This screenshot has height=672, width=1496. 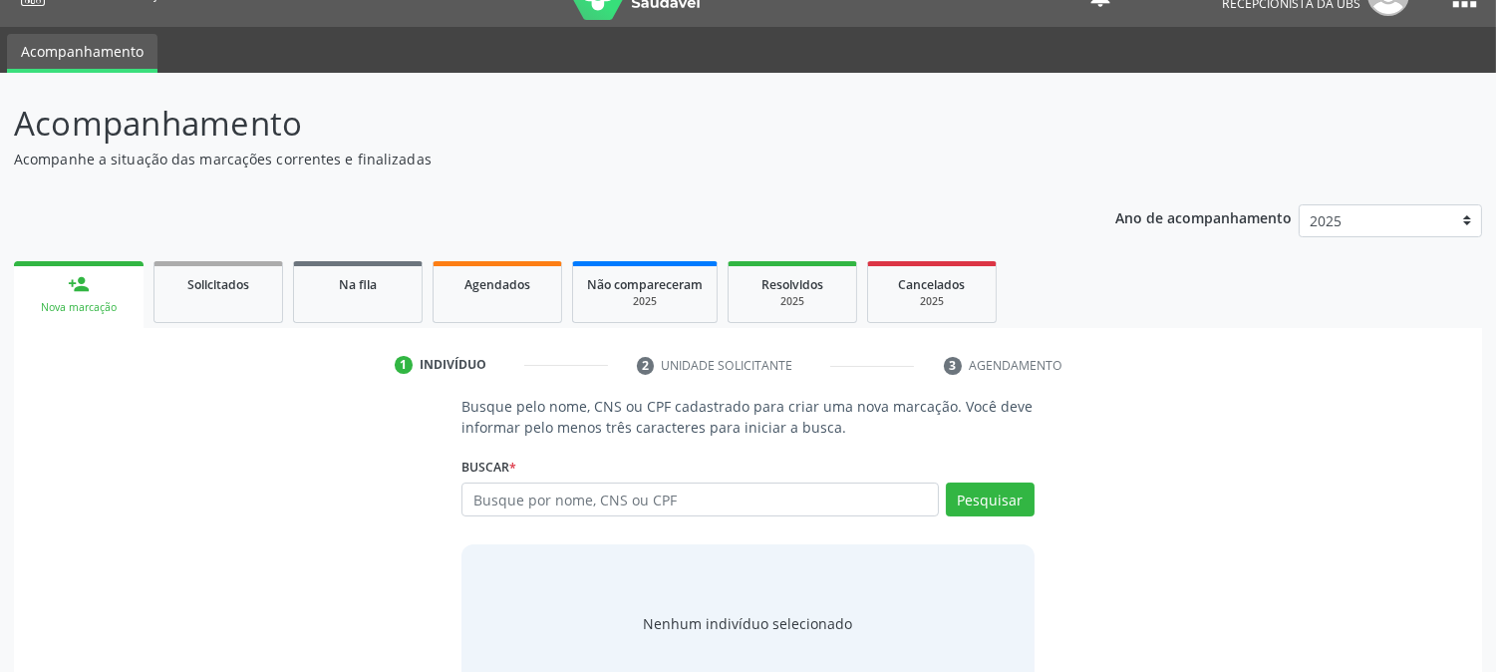 What do you see at coordinates (488, 466) in the screenshot?
I see `label: Buscar` at bounding box center [488, 466].